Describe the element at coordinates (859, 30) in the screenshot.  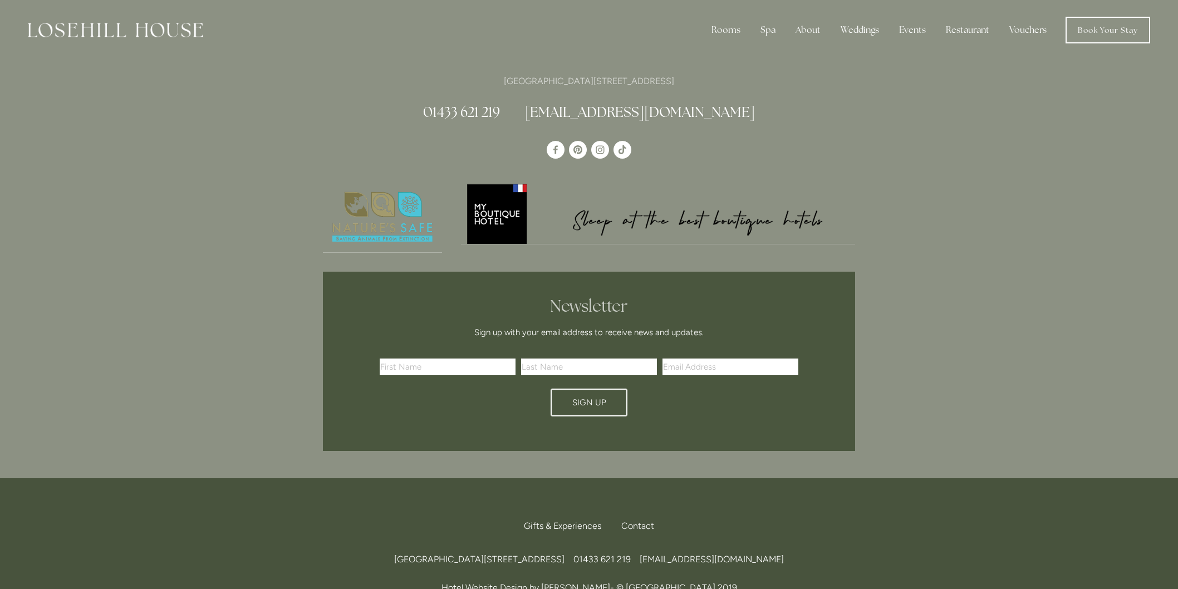
I see `div: Weddings` at that location.